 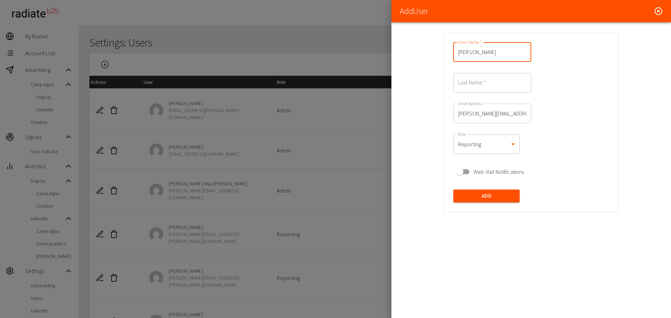 I want to click on div: Reporting, so click(x=486, y=144).